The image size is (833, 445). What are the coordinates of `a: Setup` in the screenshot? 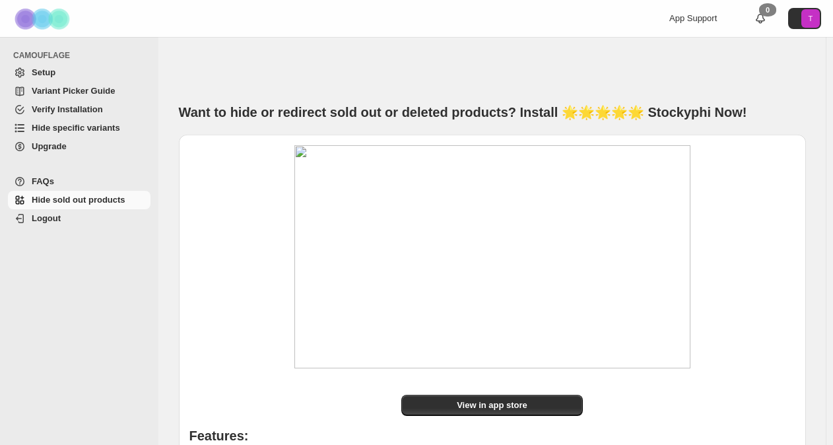 It's located at (79, 73).